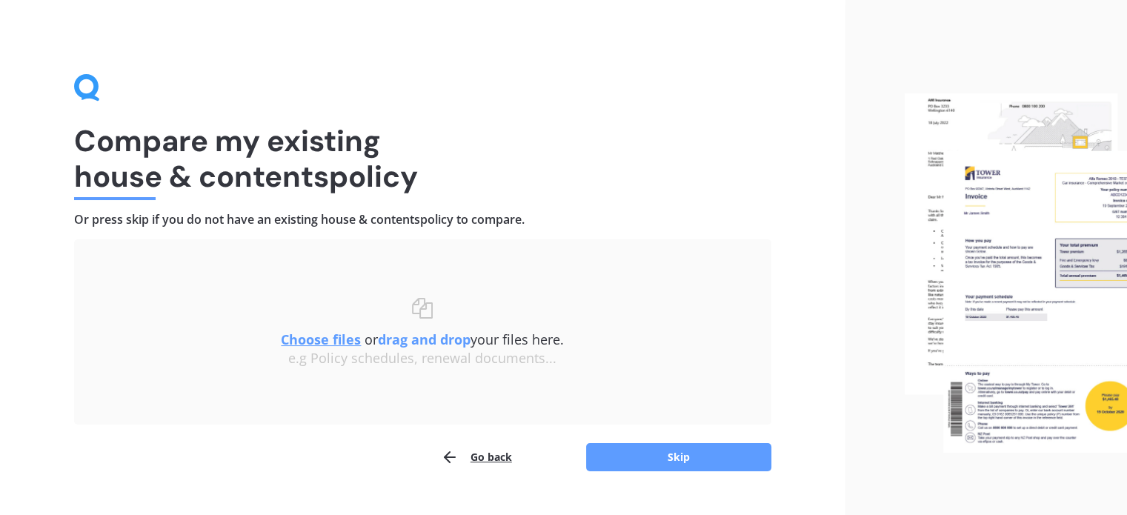  What do you see at coordinates (1016, 273) in the screenshot?
I see `img: files.webp` at bounding box center [1016, 273].